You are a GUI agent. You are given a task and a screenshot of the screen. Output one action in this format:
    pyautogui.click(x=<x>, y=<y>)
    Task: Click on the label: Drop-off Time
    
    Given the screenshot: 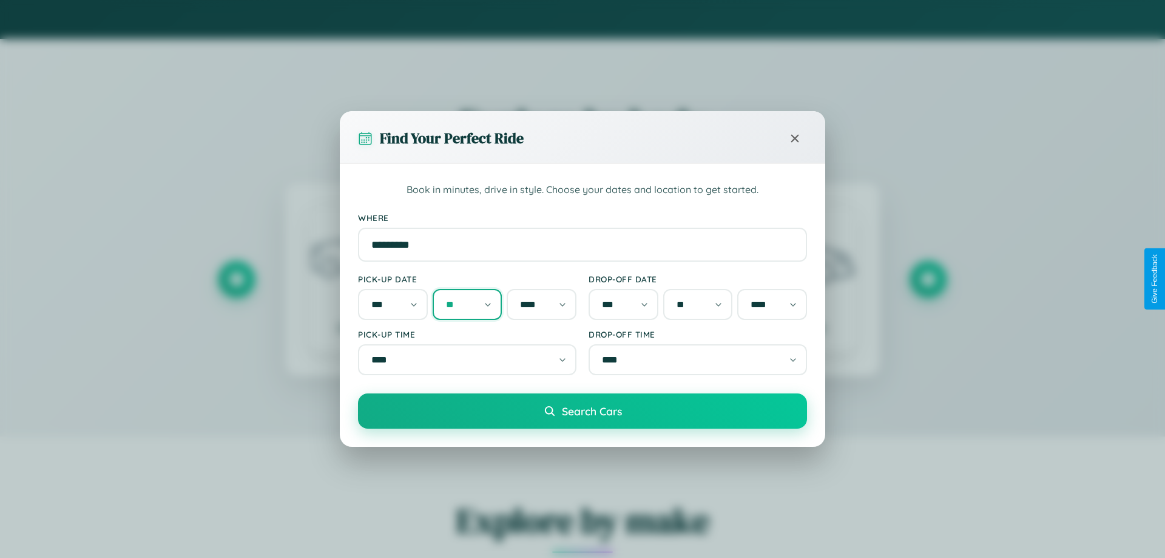 What is the action you would take?
    pyautogui.click(x=698, y=334)
    